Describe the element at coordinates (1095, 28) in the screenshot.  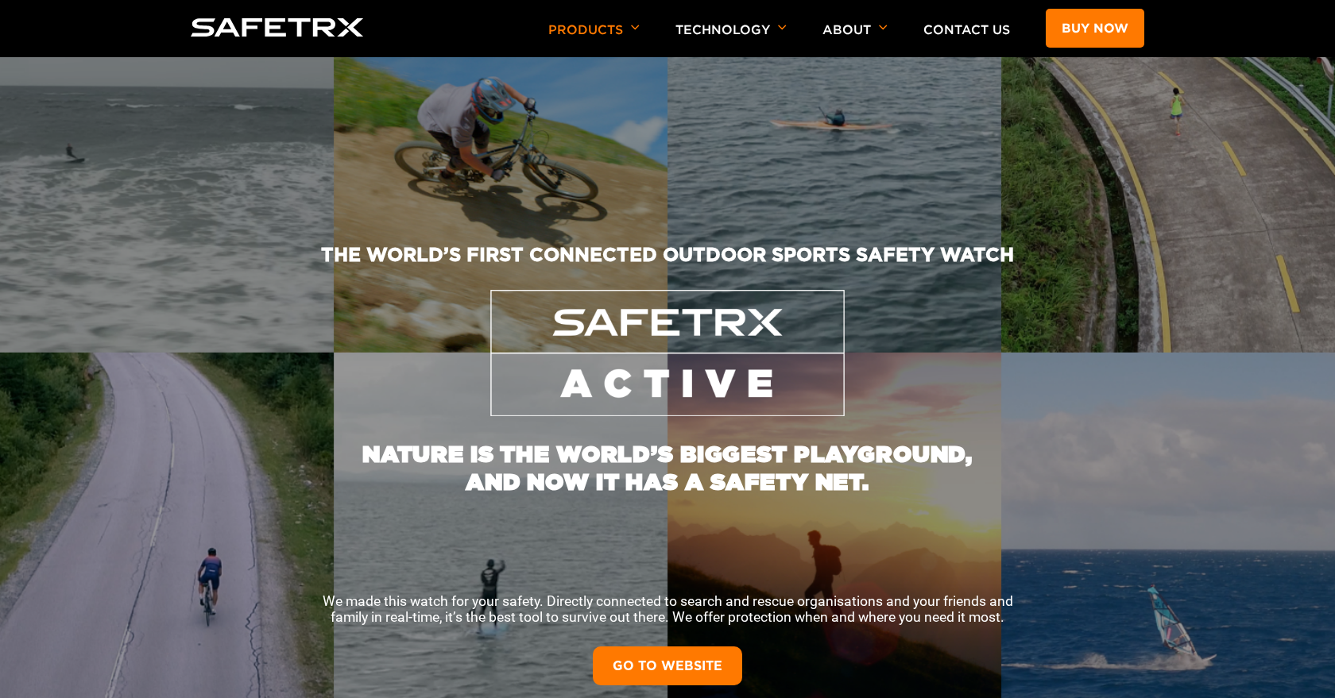
I see `a: Buy now` at that location.